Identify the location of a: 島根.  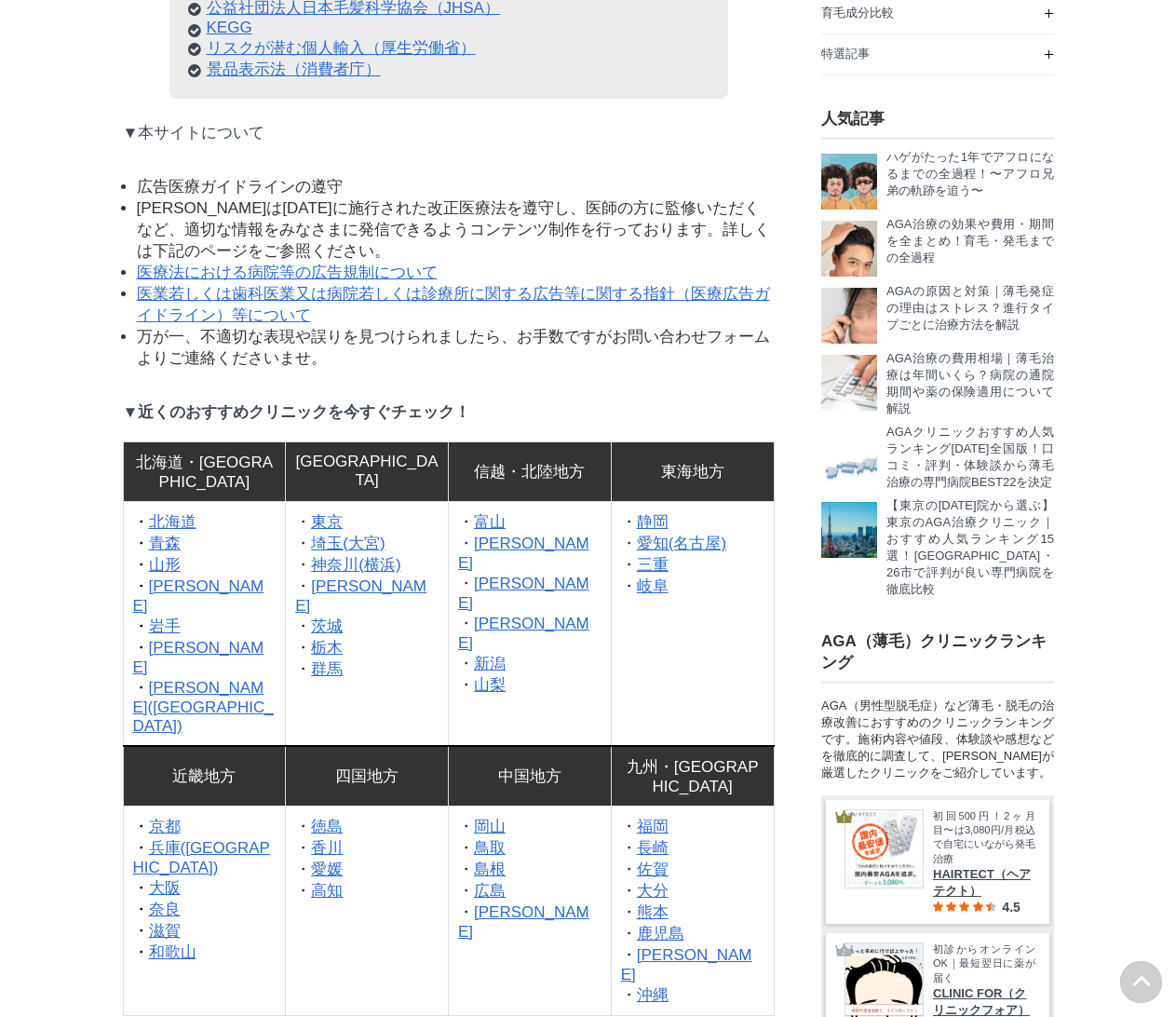
(490, 869).